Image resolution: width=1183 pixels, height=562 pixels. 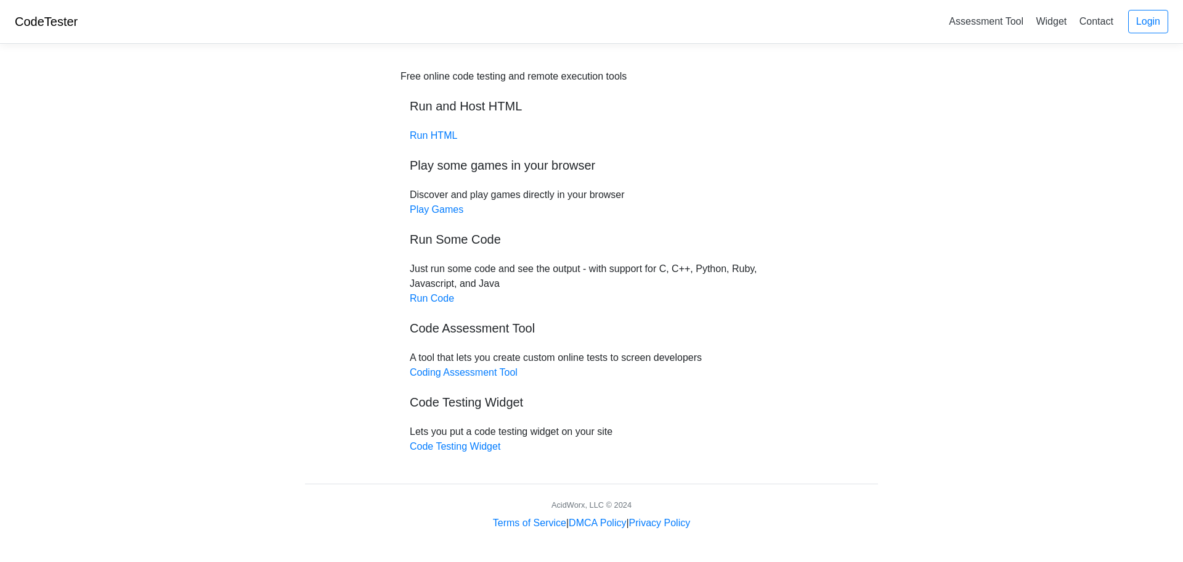 I want to click on h5: Code Testing Widget, so click(x=592, y=402).